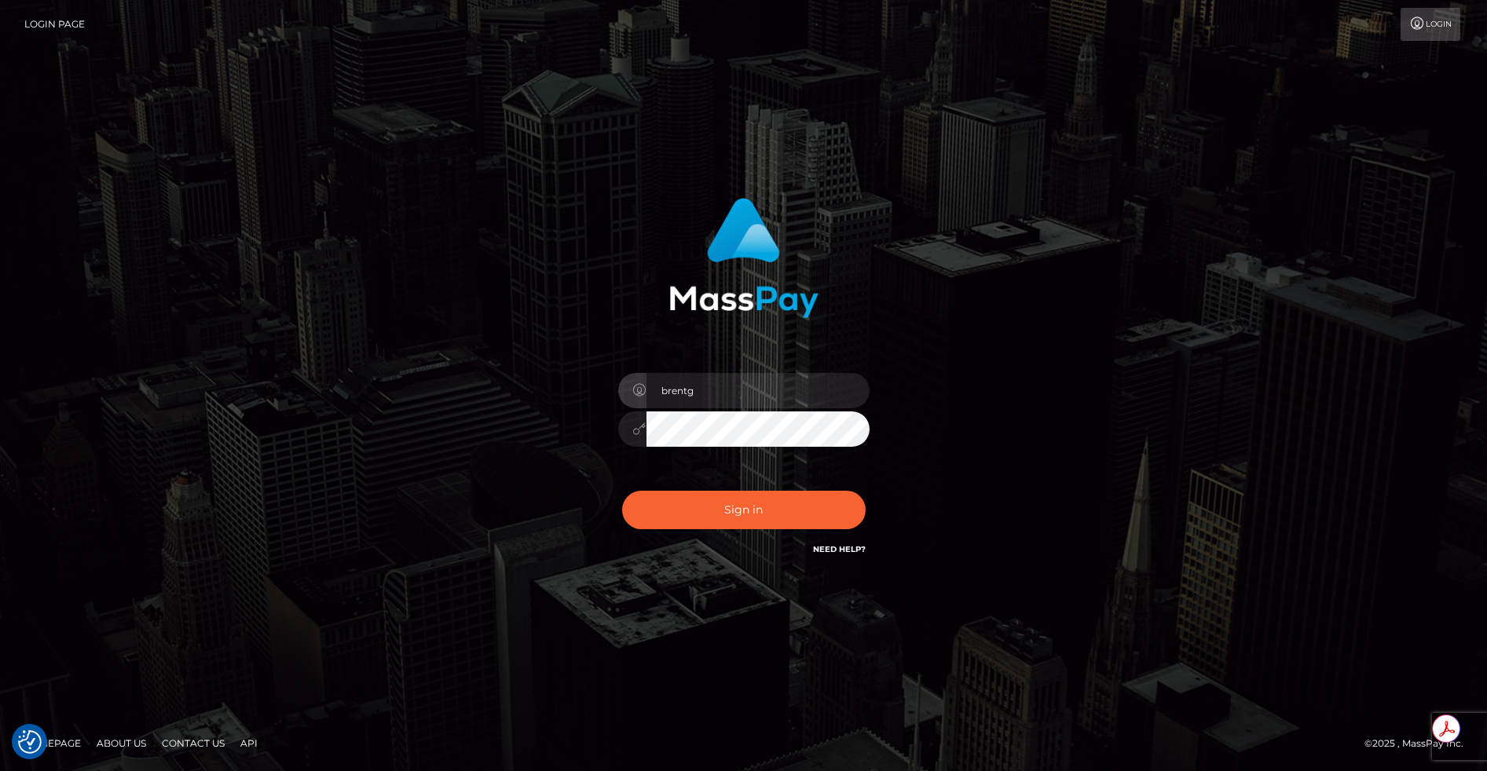 Image resolution: width=1487 pixels, height=771 pixels. What do you see at coordinates (30, 742) in the screenshot?
I see `img: Revisit consent button` at bounding box center [30, 742].